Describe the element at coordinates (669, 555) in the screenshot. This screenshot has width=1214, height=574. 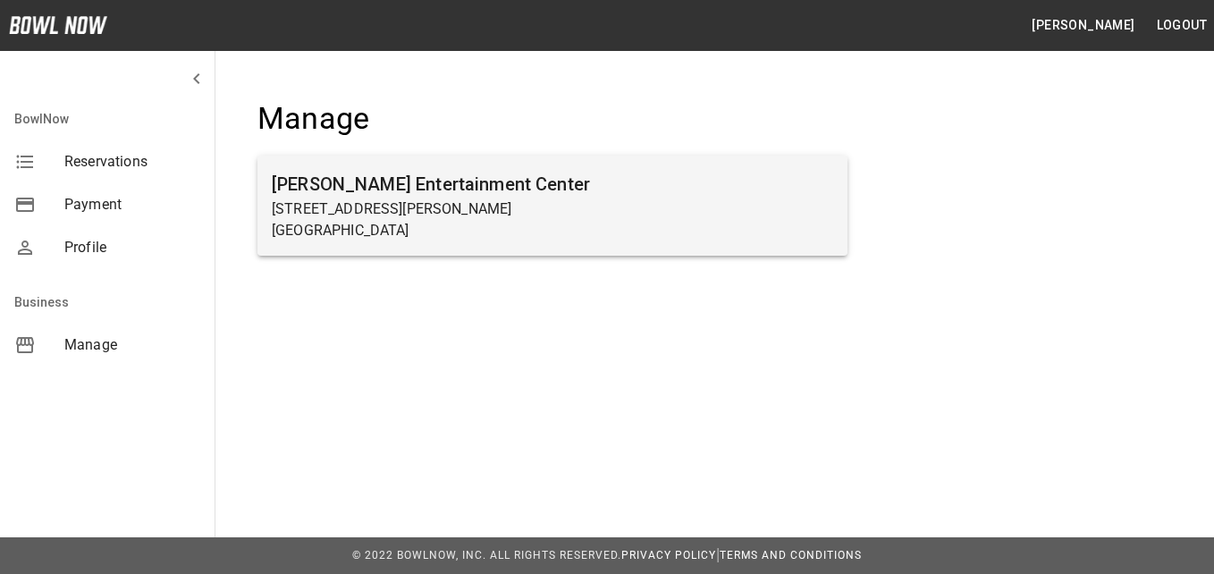
I see `a: Privacy Policy` at that location.